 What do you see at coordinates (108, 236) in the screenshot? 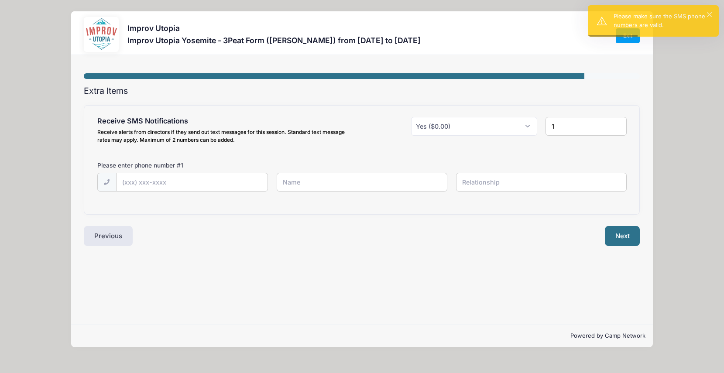
I see `button: Previous` at bounding box center [108, 236].